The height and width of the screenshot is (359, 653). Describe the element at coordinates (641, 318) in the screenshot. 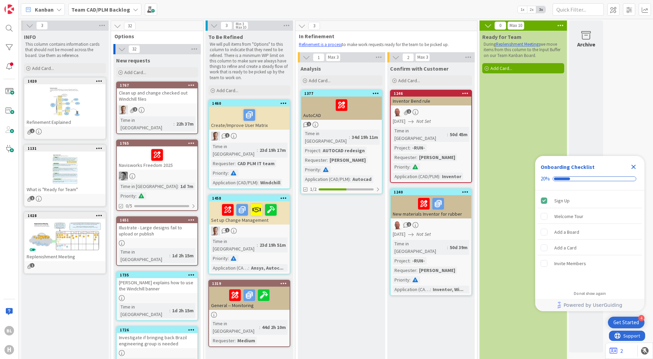

I see `div: 4` at that location.